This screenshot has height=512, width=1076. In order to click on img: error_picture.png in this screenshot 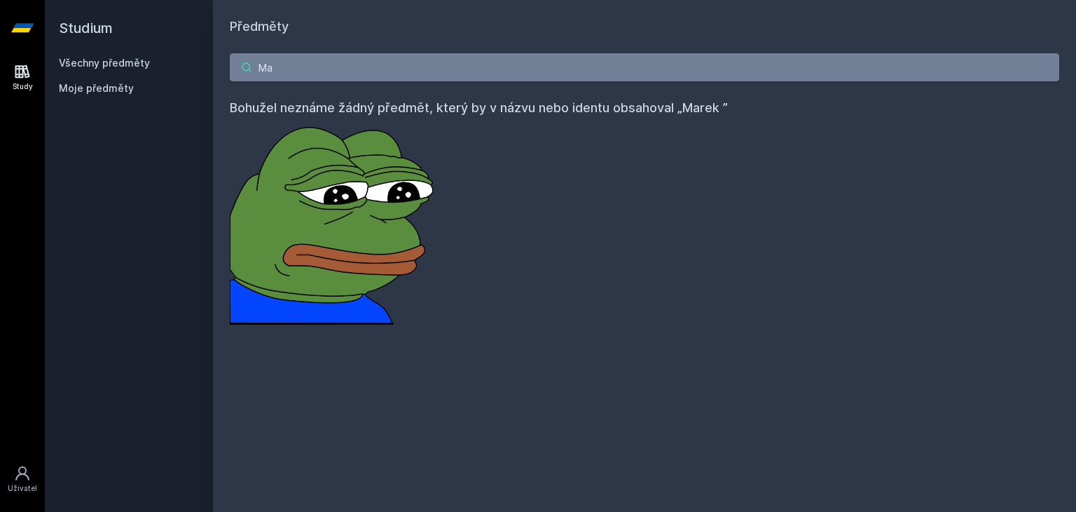, I will do `click(335, 221)`.